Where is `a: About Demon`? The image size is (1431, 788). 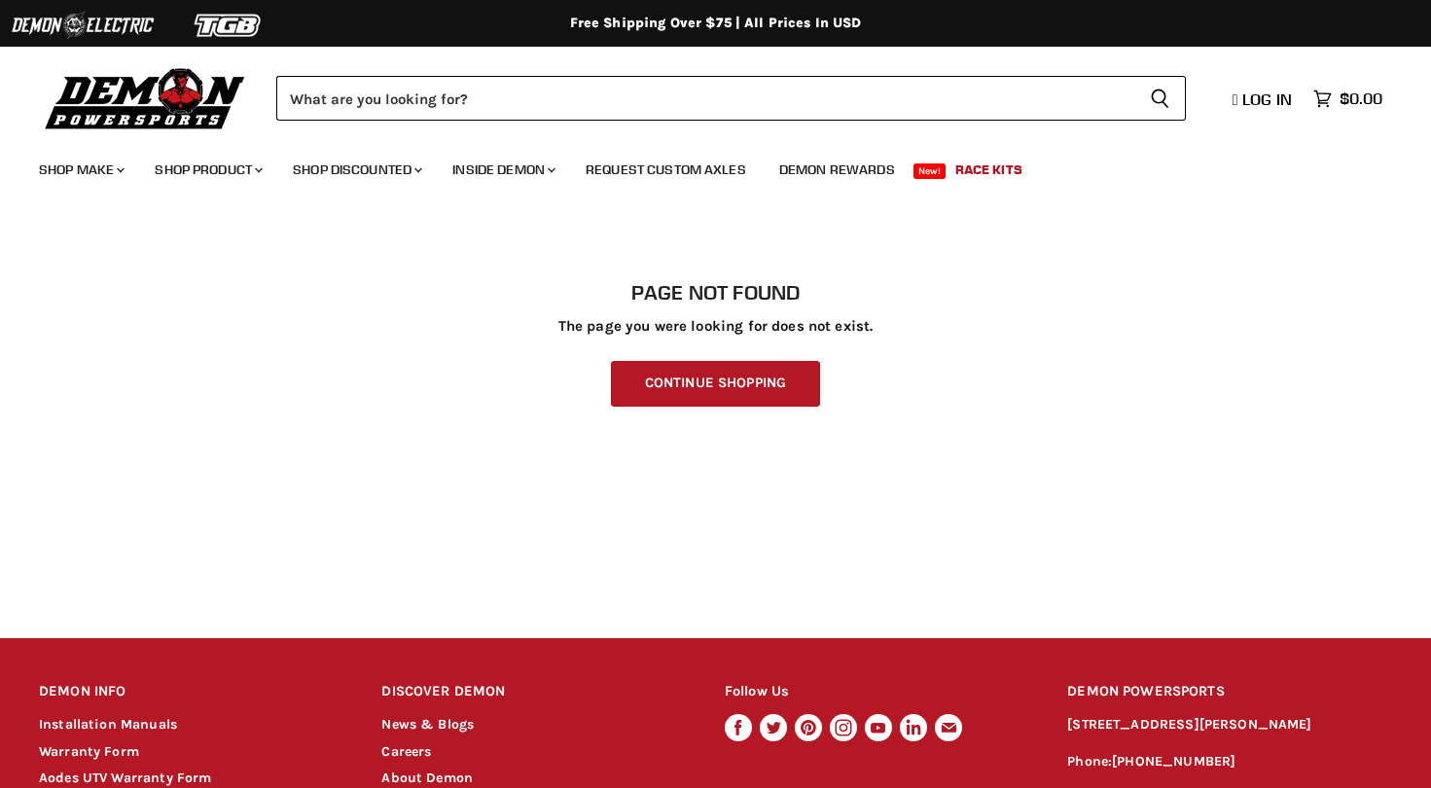 a: About Demon is located at coordinates (427, 777).